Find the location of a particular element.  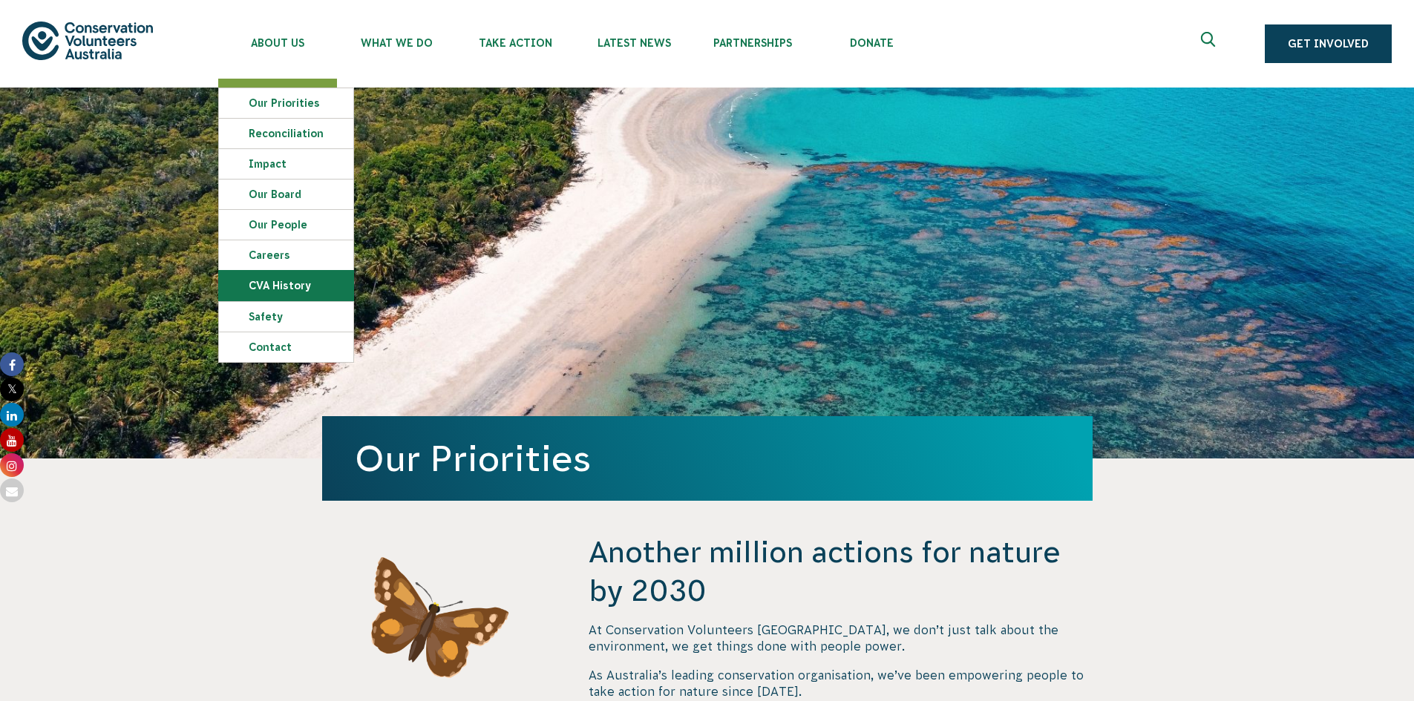

a: Careers is located at coordinates (286, 255).